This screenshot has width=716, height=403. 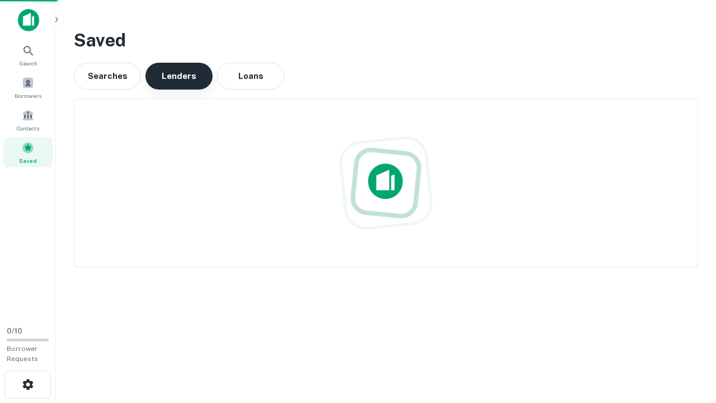 What do you see at coordinates (28, 96) in the screenshot?
I see `span: Borrowers` at bounding box center [28, 96].